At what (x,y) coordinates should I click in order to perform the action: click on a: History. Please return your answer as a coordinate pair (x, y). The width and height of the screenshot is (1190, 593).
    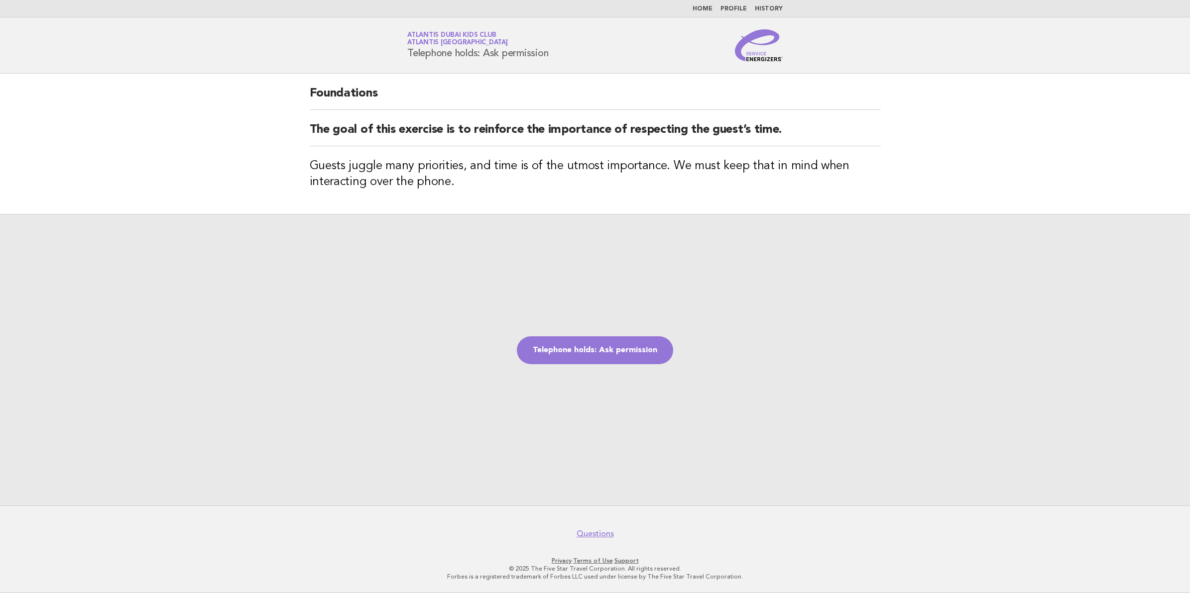
    Looking at the image, I should click on (769, 9).